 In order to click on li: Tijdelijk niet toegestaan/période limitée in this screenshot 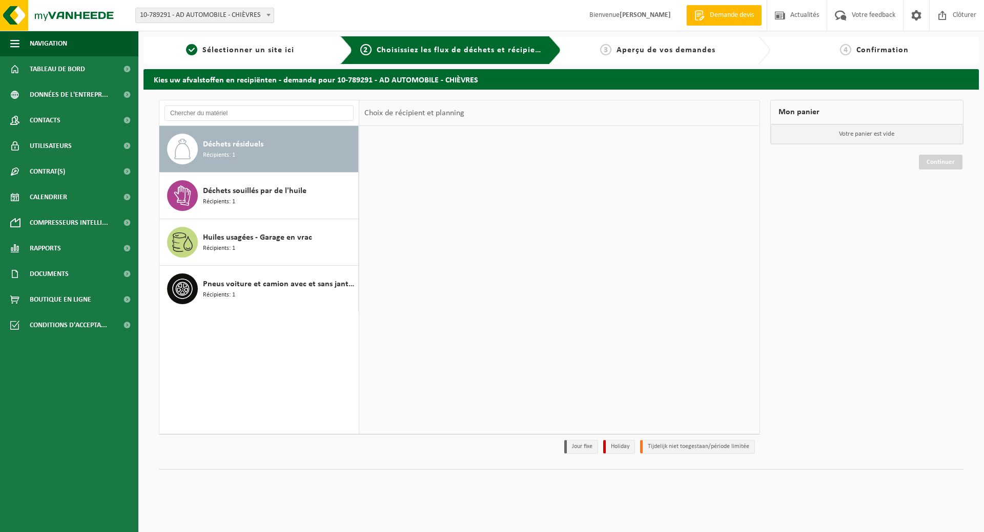, I will do `click(697, 447)`.